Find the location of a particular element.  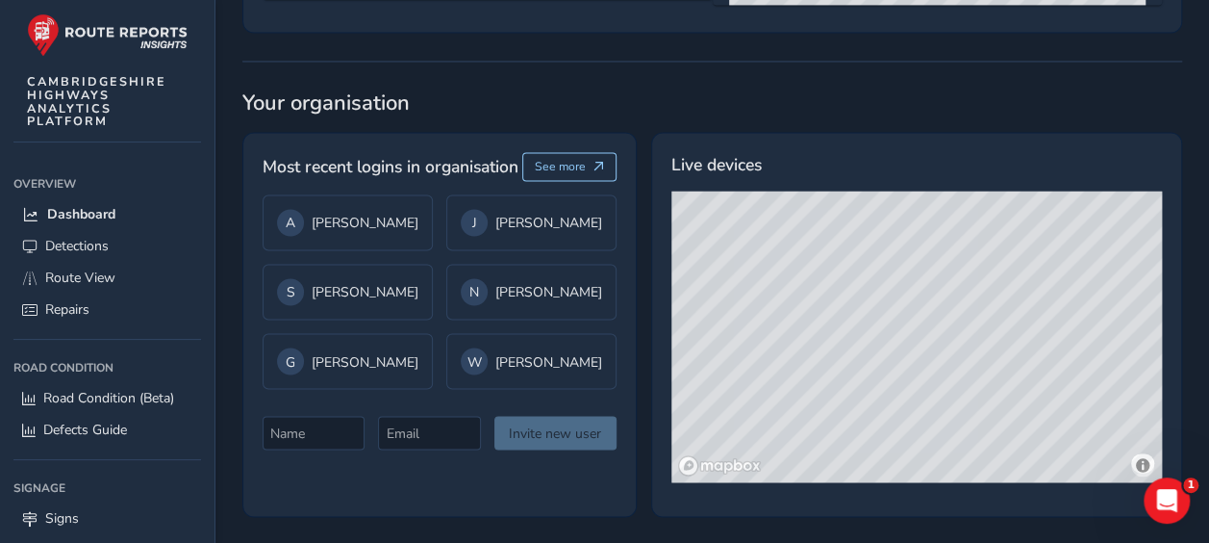

span: CAMBRIDGESHIRE HIGHWAYS ANALYTICS PLATFORM is located at coordinates (96, 101).